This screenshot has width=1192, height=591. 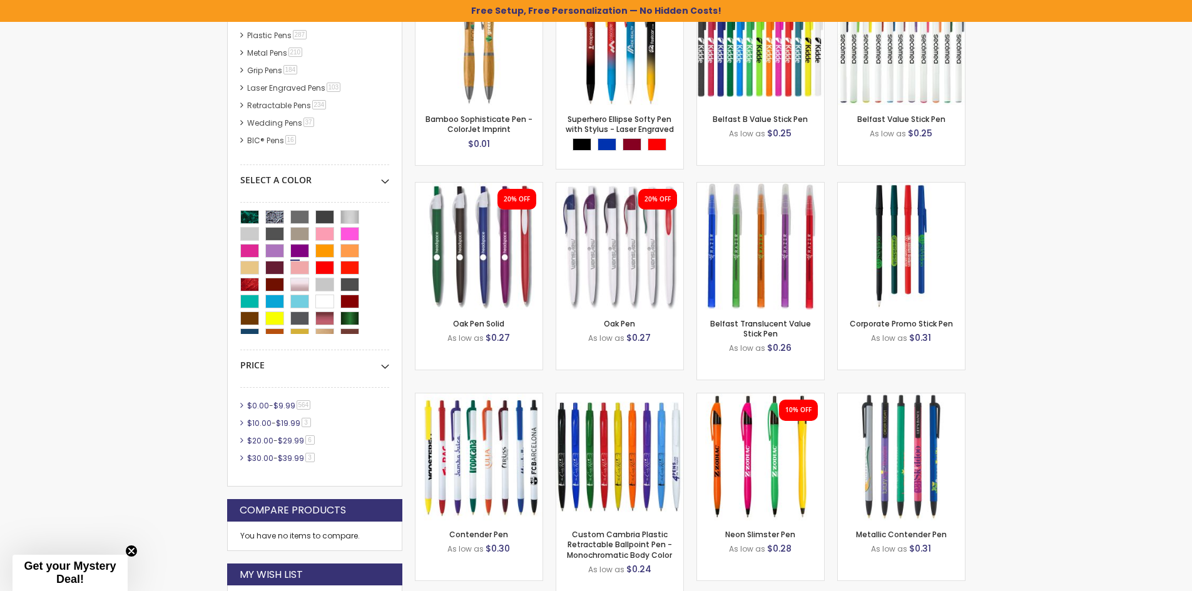 What do you see at coordinates (131, 551) in the screenshot?
I see `button: Close teaser` at bounding box center [131, 551].